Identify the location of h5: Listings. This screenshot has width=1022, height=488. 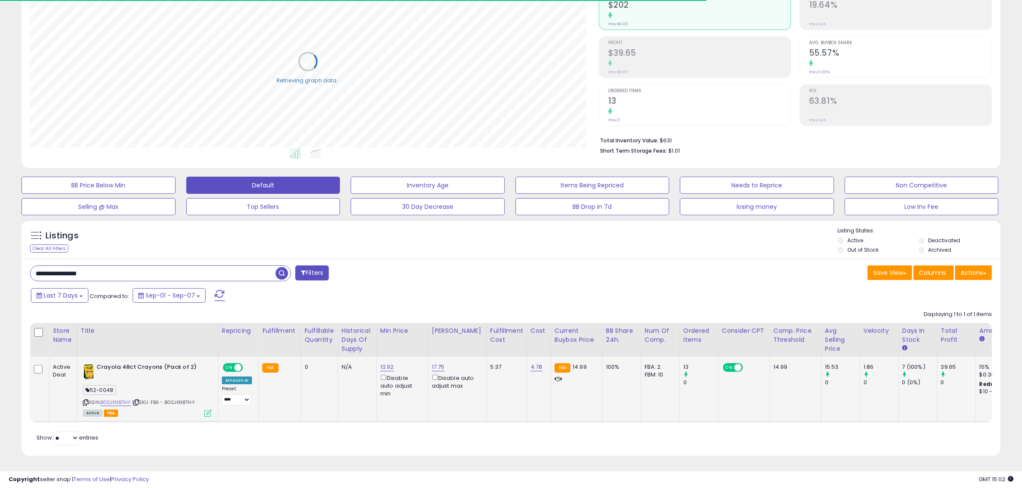
(62, 236).